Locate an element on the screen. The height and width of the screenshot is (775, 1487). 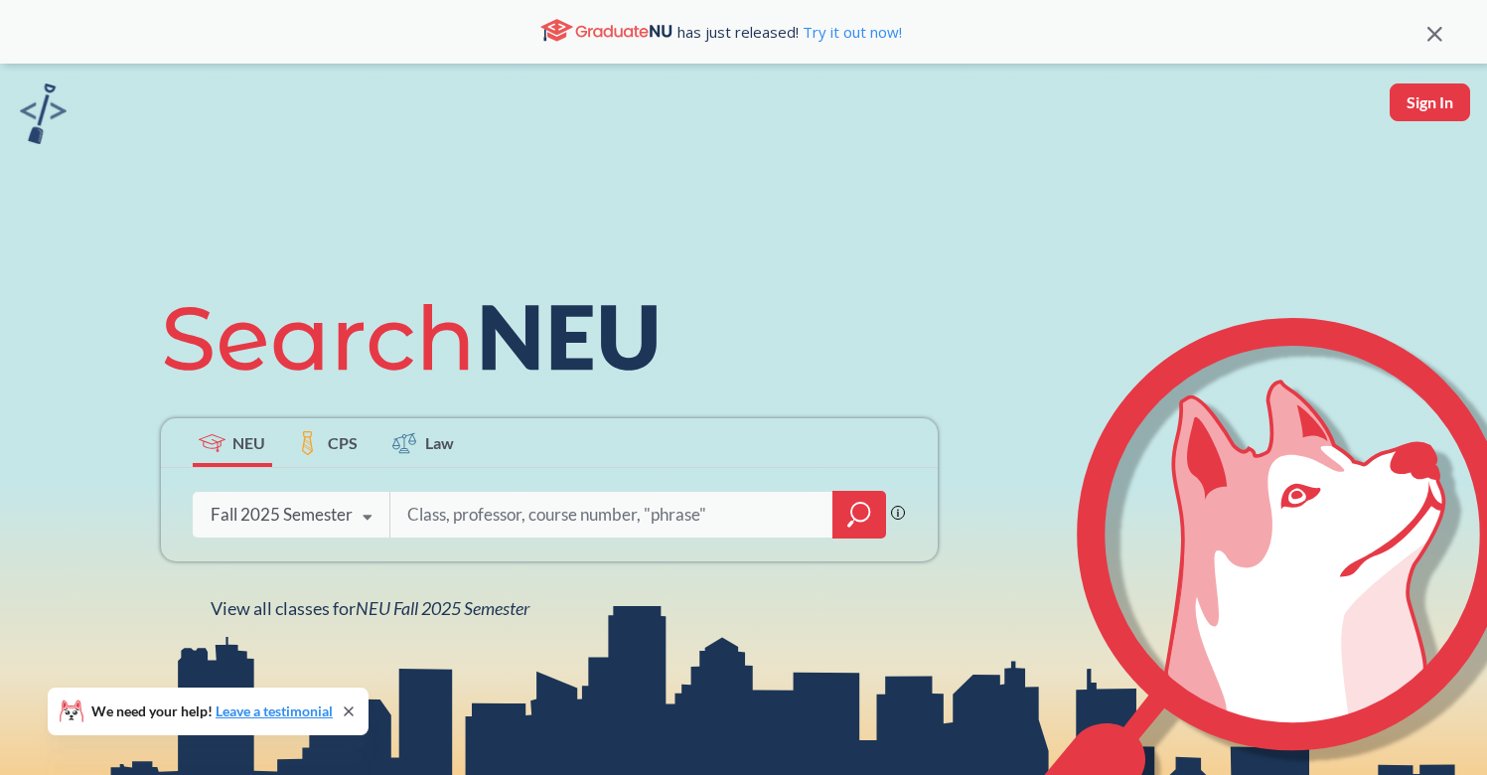
div: magnifying glass is located at coordinates (859, 515).